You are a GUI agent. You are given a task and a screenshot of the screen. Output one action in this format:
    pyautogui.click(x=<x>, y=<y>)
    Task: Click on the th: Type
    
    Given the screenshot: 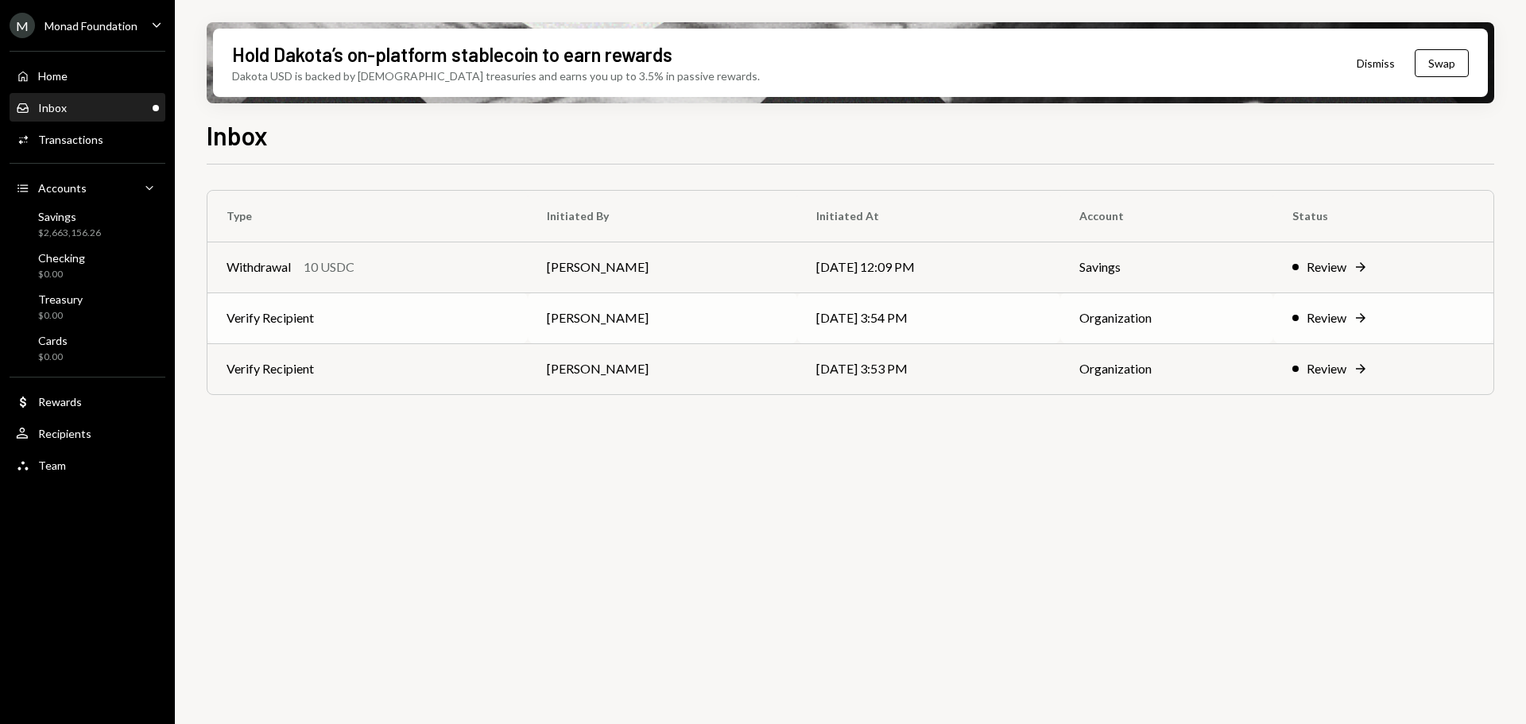 What is the action you would take?
    pyautogui.click(x=367, y=216)
    